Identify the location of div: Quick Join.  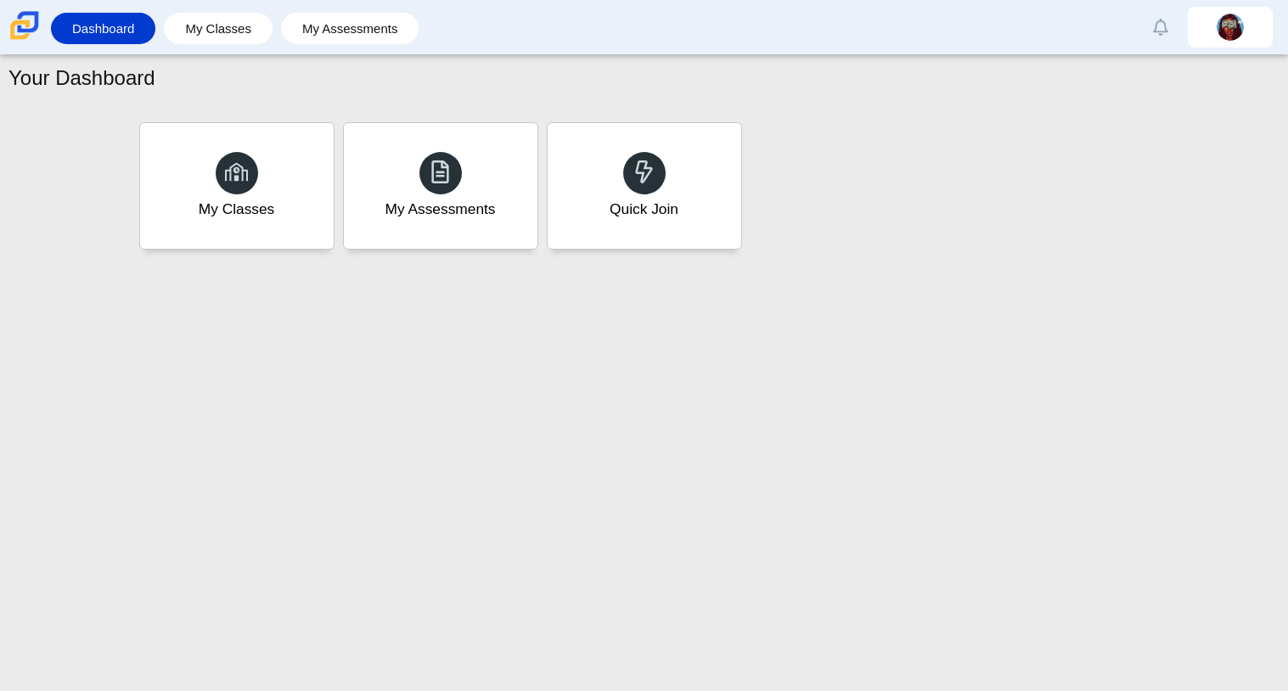
(644, 209).